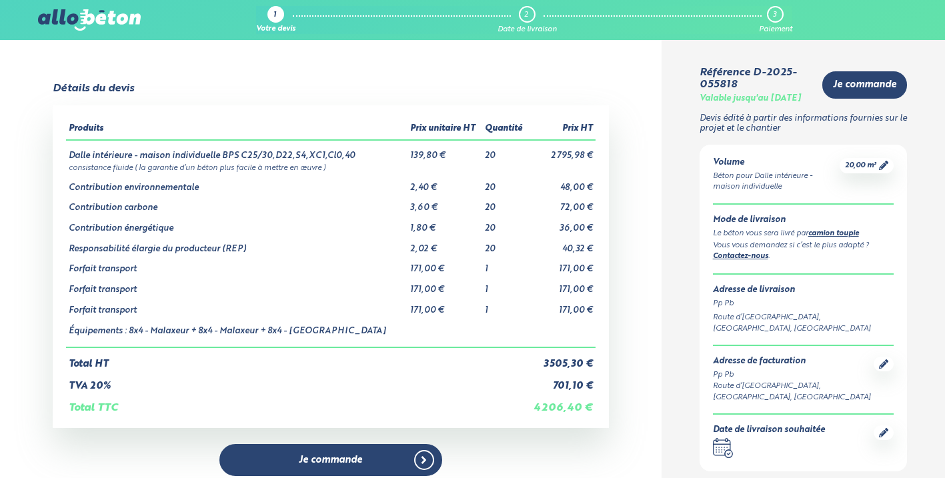  What do you see at coordinates (527, 29) in the screenshot?
I see `div: Date de livraison` at bounding box center [527, 29].